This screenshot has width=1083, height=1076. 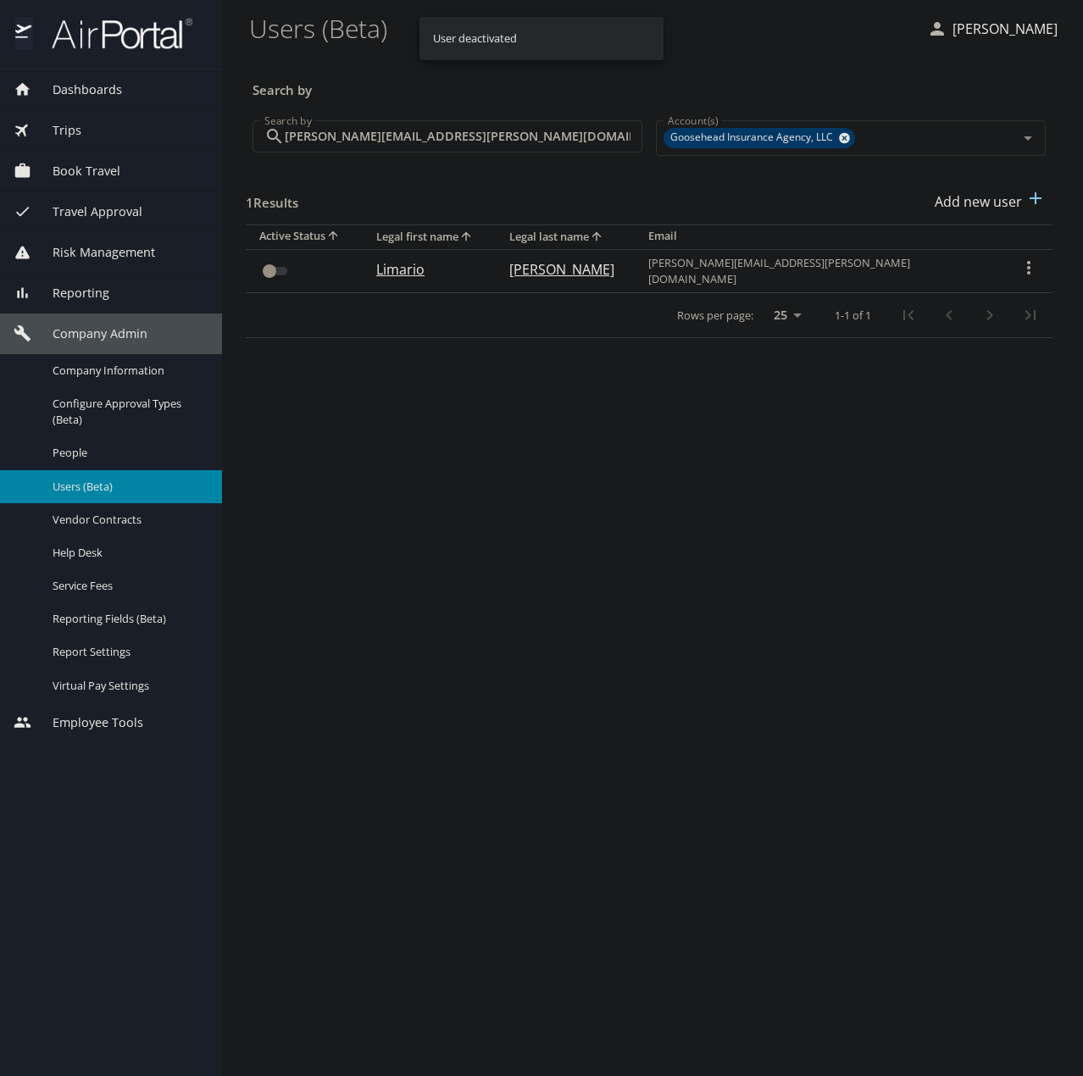 What do you see at coordinates (75, 171) in the screenshot?
I see `span: Book Travel` at bounding box center [75, 171].